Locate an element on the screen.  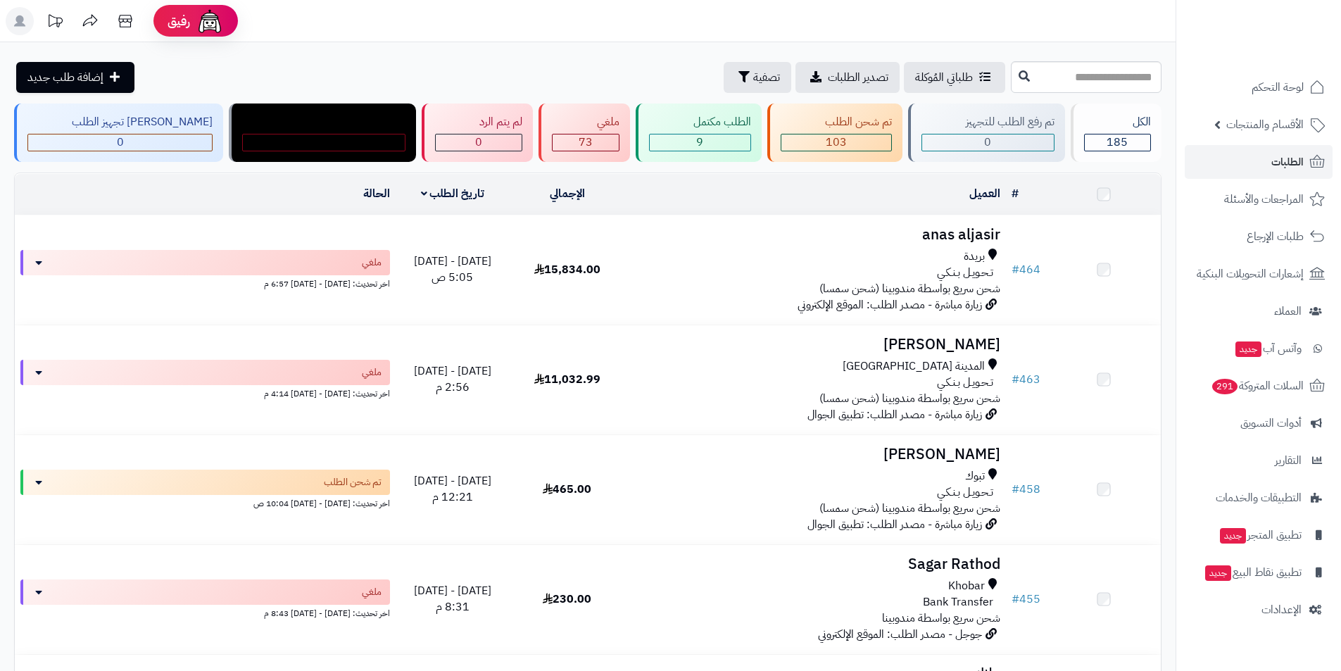
h3: anas aljasir is located at coordinates (815, 234).